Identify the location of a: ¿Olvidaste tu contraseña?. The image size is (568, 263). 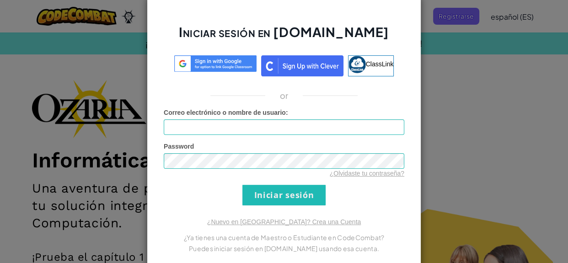
(367, 173).